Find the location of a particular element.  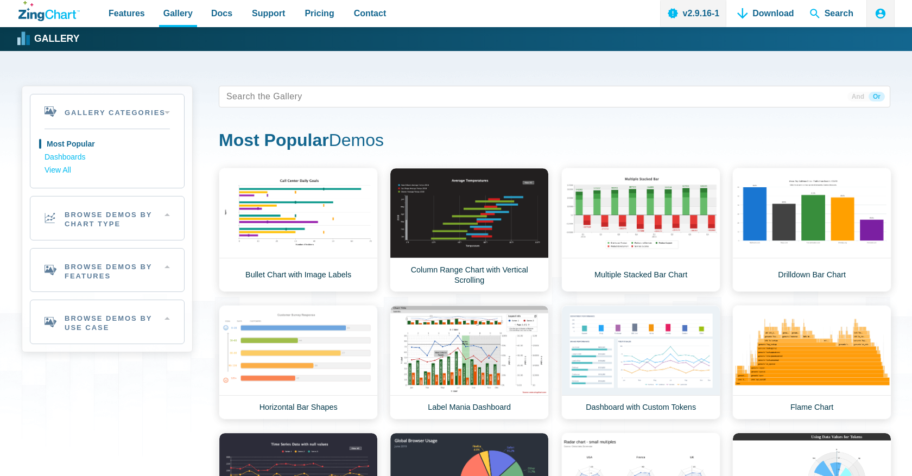

strong: Gallery is located at coordinates (56, 39).